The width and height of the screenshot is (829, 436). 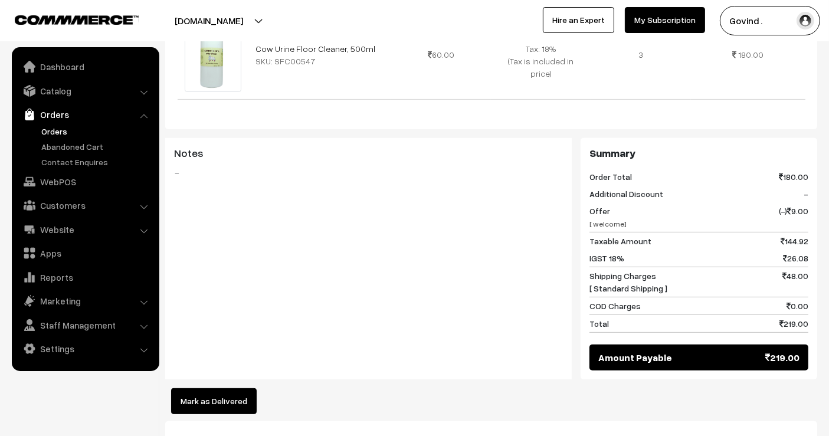 I want to click on span: HSN: 3402 Tax: 18% (Tax is included in price), so click(x=541, y=55).